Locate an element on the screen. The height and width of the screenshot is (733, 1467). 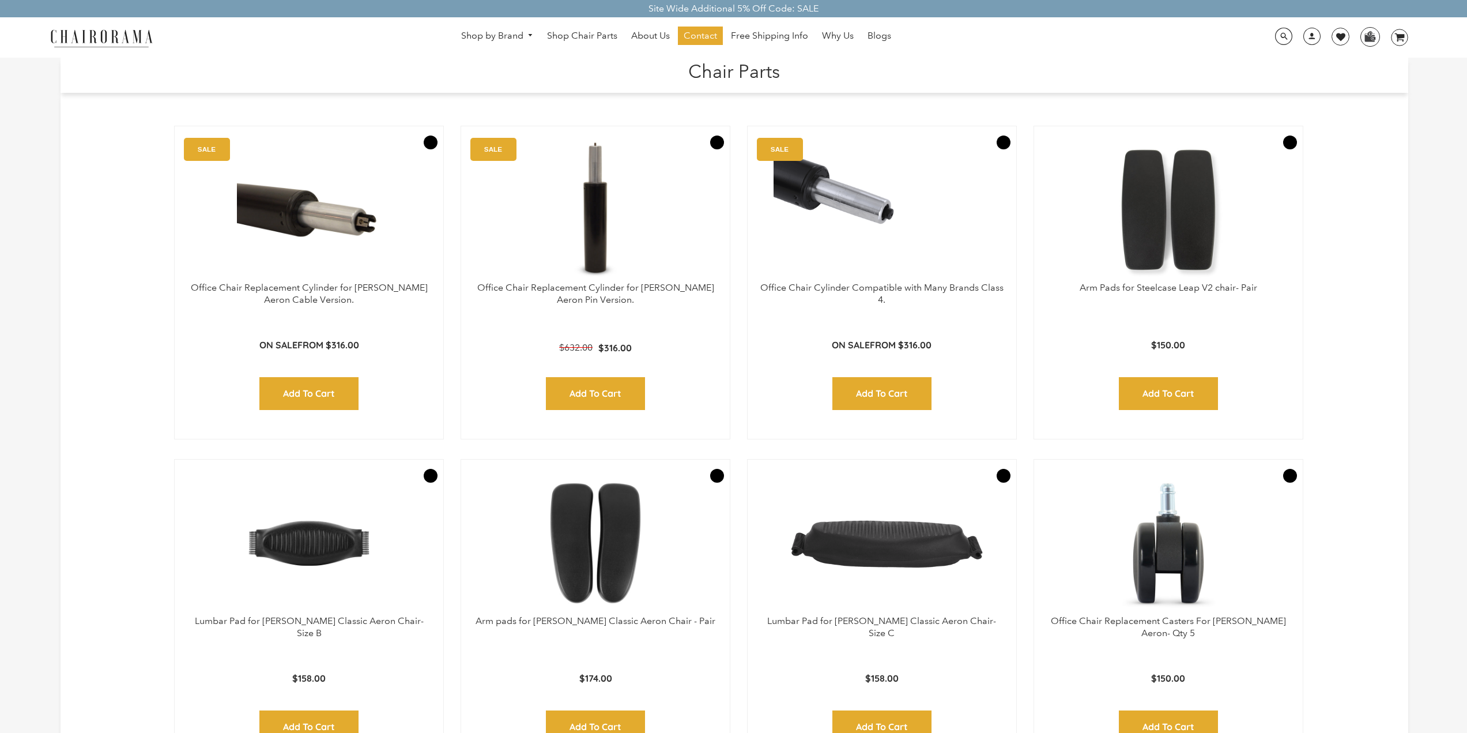
img: Lumbar Pad for Herman Miller Classic Aeron Chair- Size B - chairorama is located at coordinates (309, 543).